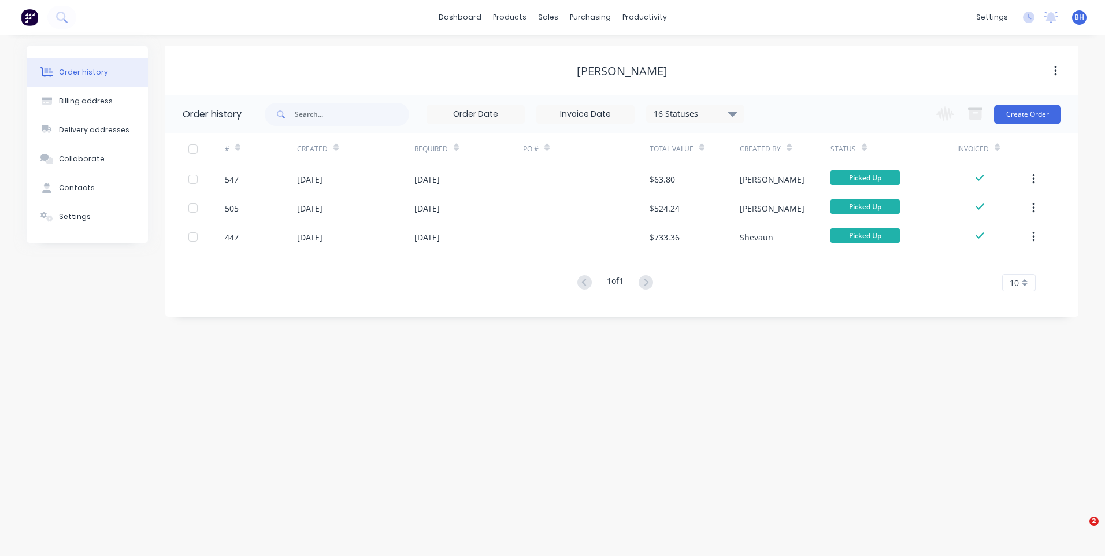 The image size is (1105, 556). I want to click on div: 447, so click(232, 237).